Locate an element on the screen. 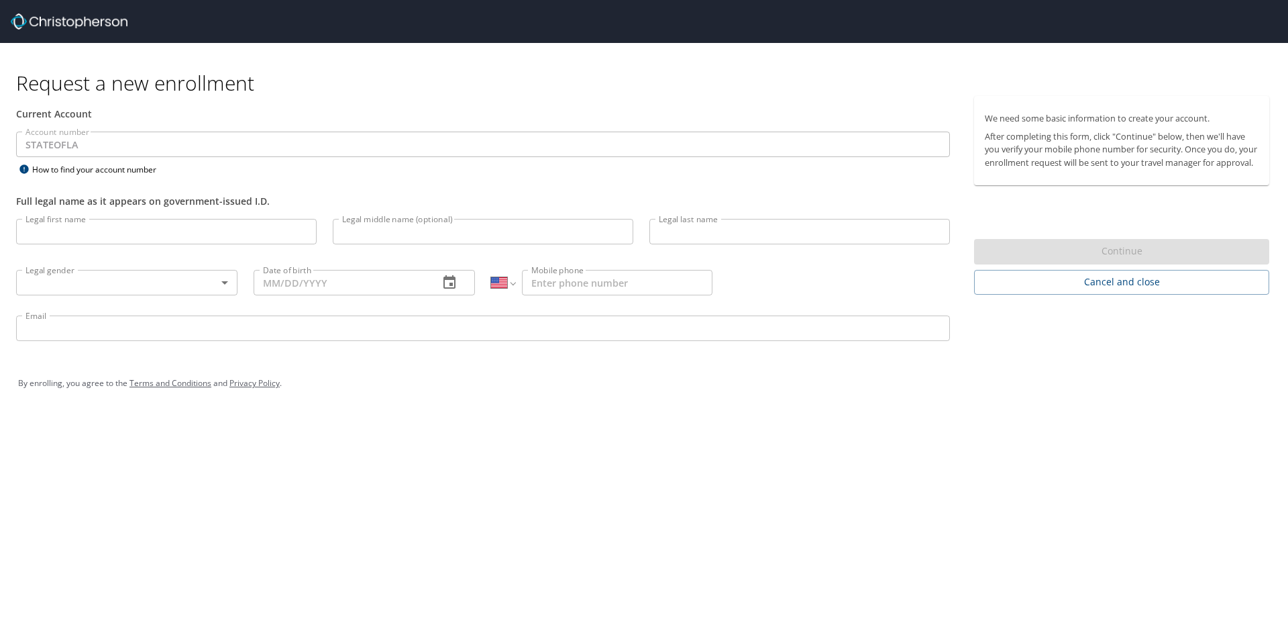 The height and width of the screenshot is (617, 1288). input: Enter phone number is located at coordinates (617, 282).